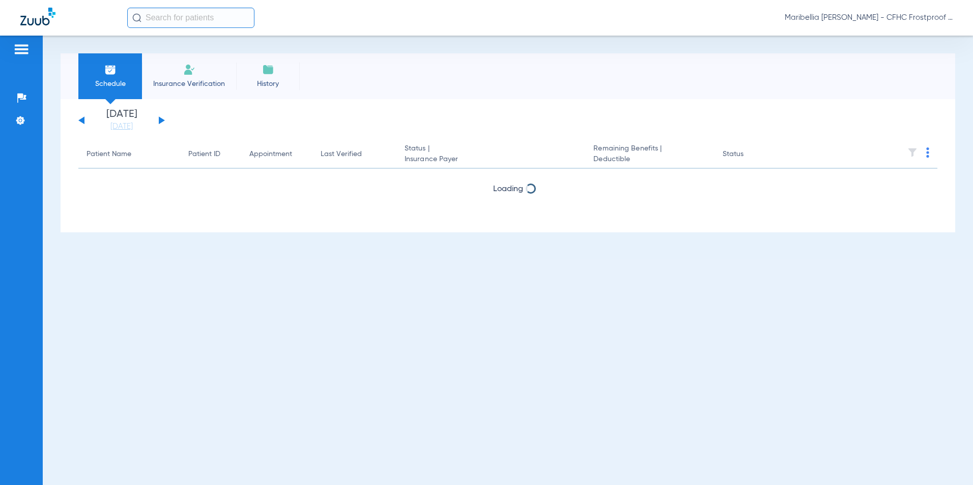 The height and width of the screenshot is (485, 973). What do you see at coordinates (268, 84) in the screenshot?
I see `span: History` at bounding box center [268, 84].